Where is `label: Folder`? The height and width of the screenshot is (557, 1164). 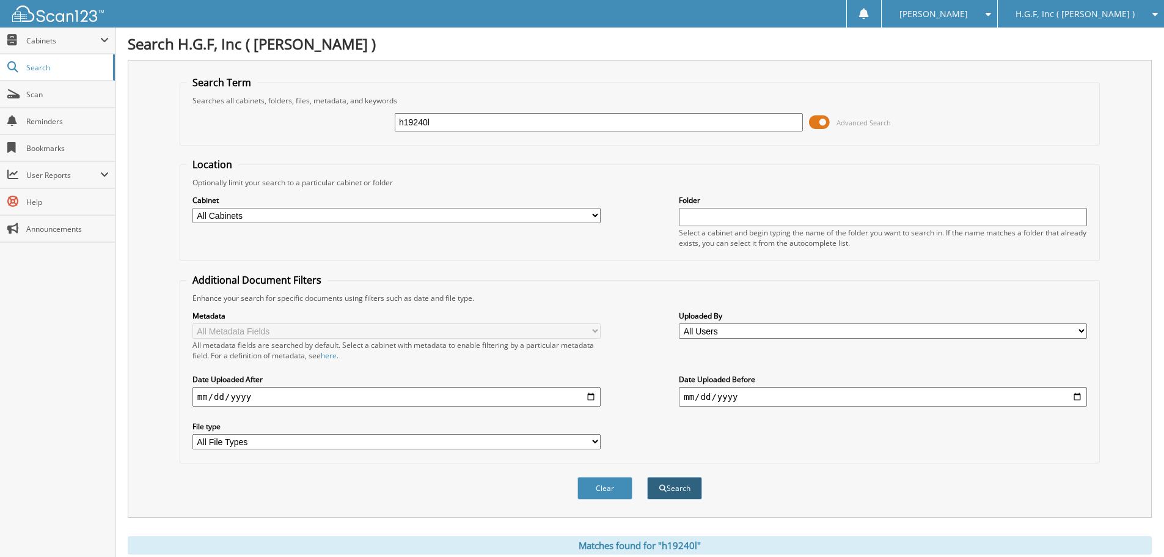
label: Folder is located at coordinates (883, 200).